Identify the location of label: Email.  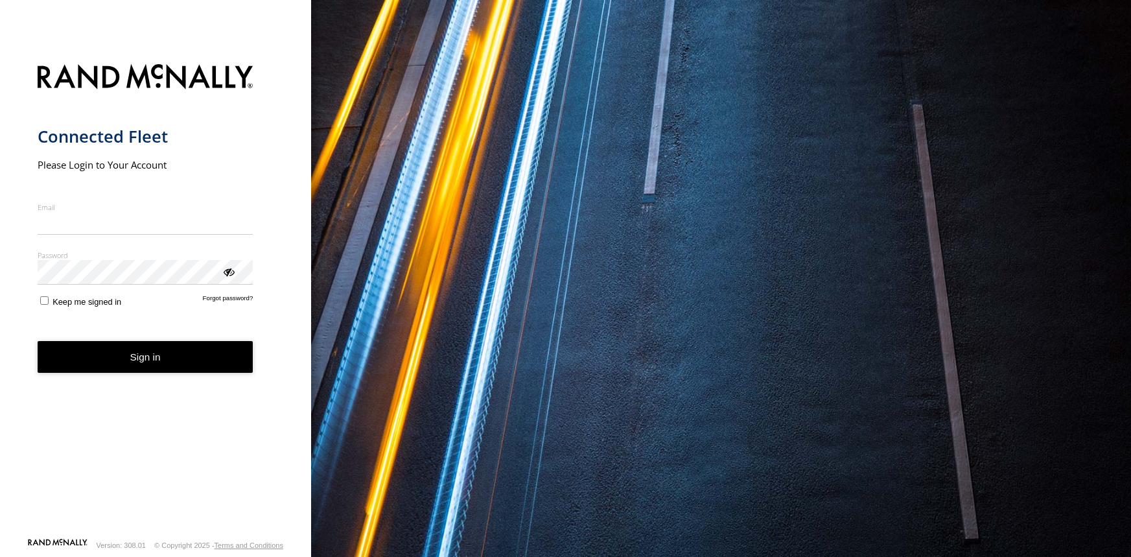
(145, 207).